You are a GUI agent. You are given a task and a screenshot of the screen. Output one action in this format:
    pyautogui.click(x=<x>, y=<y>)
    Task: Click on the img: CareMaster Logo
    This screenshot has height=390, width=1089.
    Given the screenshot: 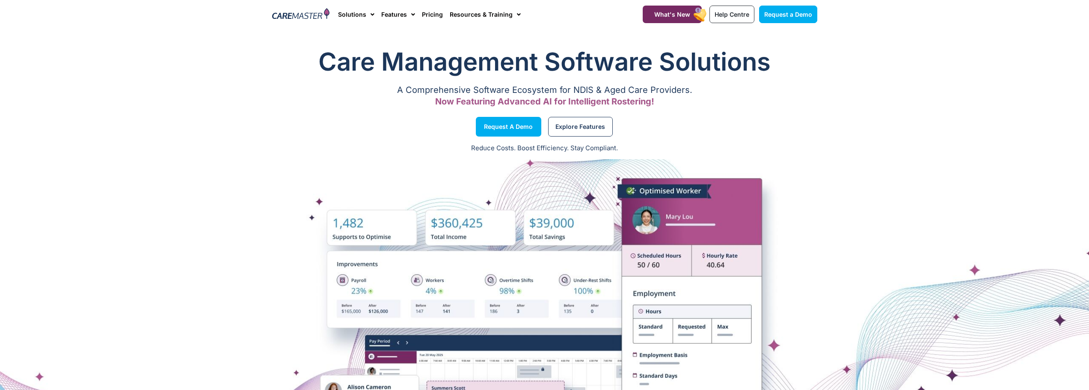 What is the action you would take?
    pyautogui.click(x=301, y=15)
    